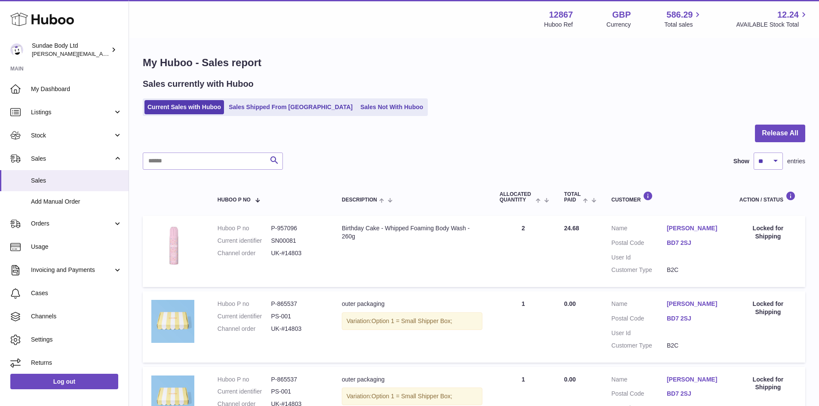  What do you see at coordinates (788, 15) in the screenshot?
I see `span: 12.24` at bounding box center [788, 15].